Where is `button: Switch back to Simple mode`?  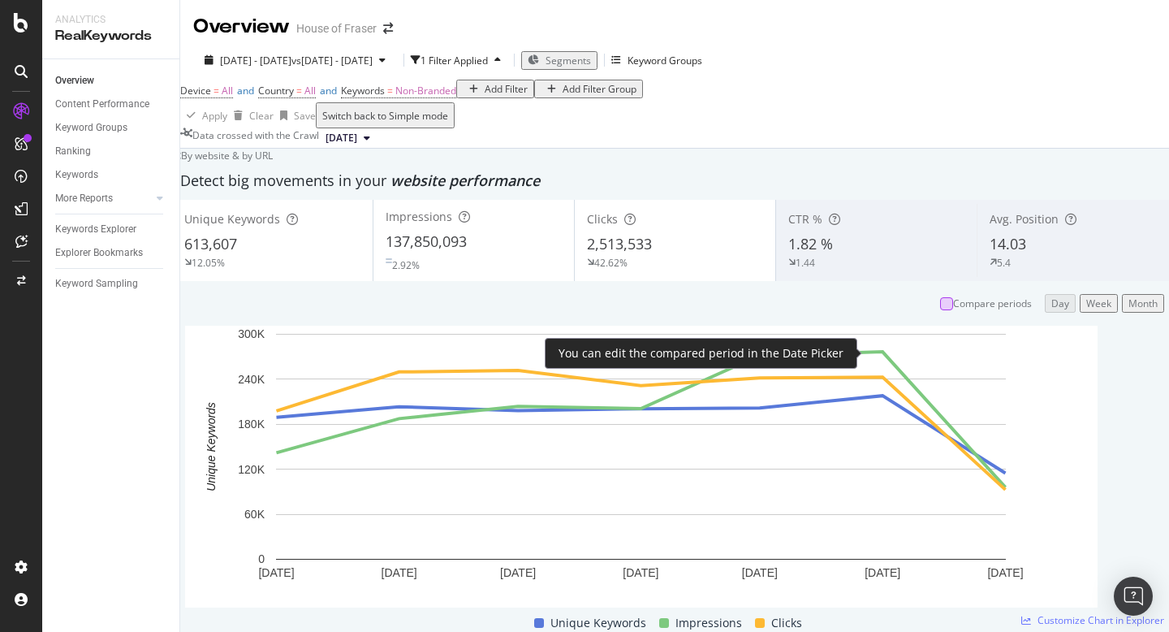 button: Switch back to Simple mode is located at coordinates (385, 115).